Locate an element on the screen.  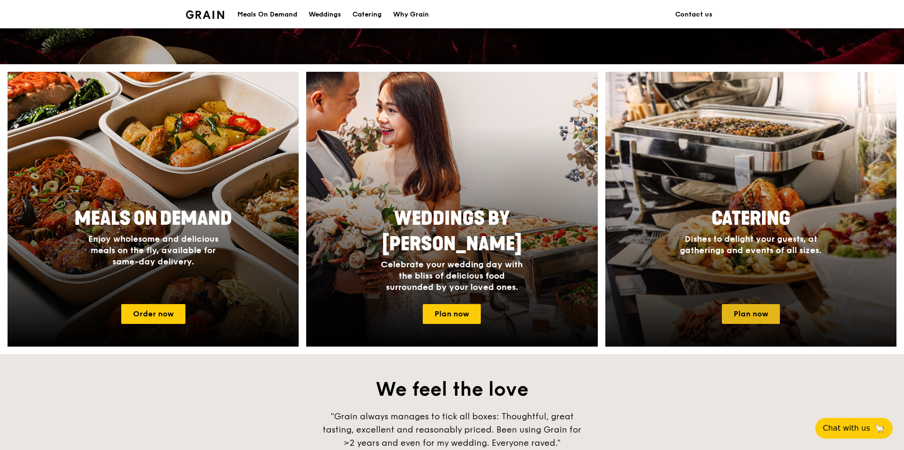
div: "Grain always manages to tick all boxes: Thoughtful, great tasting, excellent and reasonably pric... is located at coordinates (452, 429).